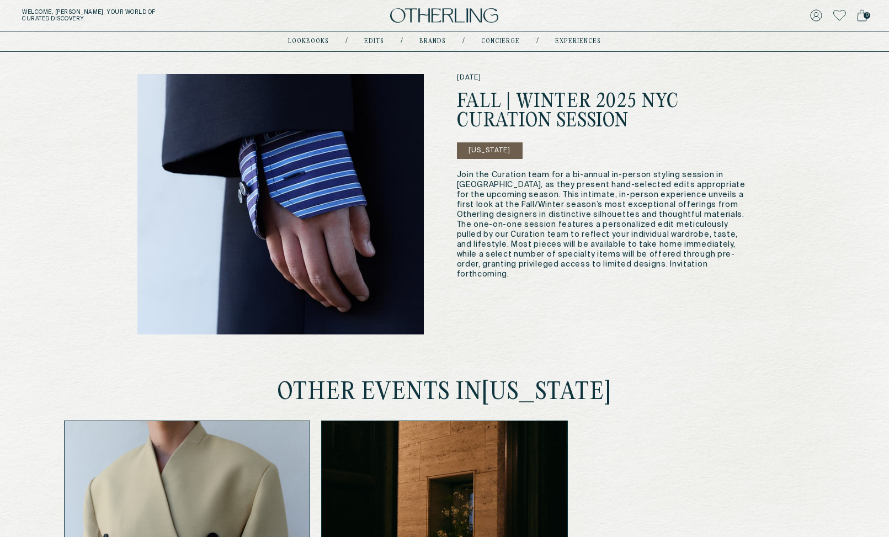 The image size is (889, 537). What do you see at coordinates (500, 41) in the screenshot?
I see `a: concierge` at bounding box center [500, 41].